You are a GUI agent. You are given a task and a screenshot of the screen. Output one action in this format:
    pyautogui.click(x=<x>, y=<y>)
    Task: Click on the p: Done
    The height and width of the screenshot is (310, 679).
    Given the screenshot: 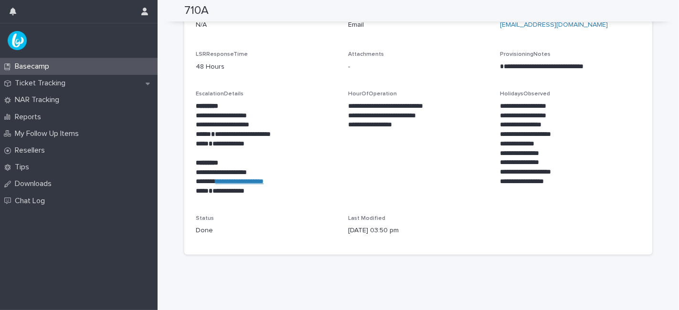 What is the action you would take?
    pyautogui.click(x=266, y=230)
    